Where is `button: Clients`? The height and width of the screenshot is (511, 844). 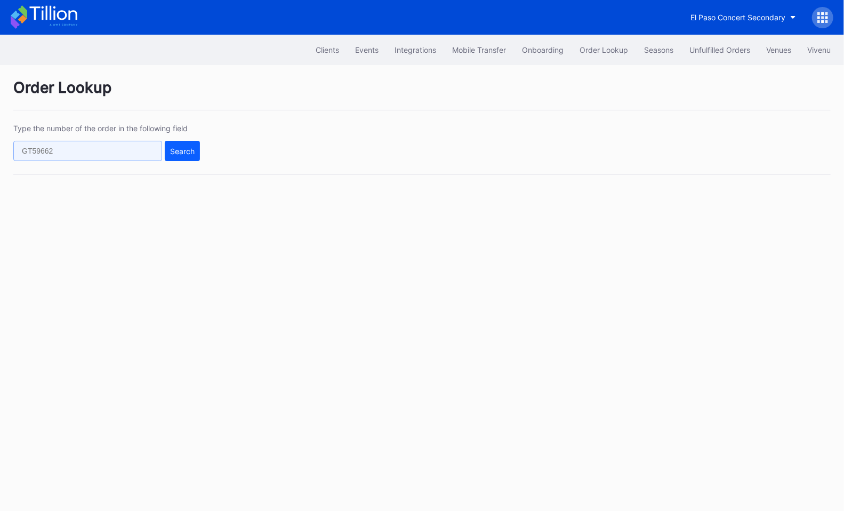 button: Clients is located at coordinates (327, 50).